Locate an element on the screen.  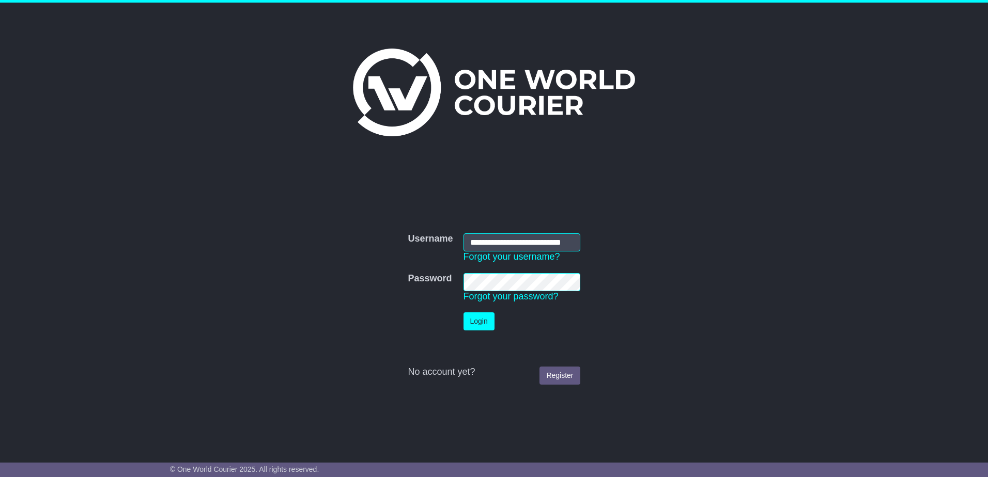
label: Username is located at coordinates (430, 239).